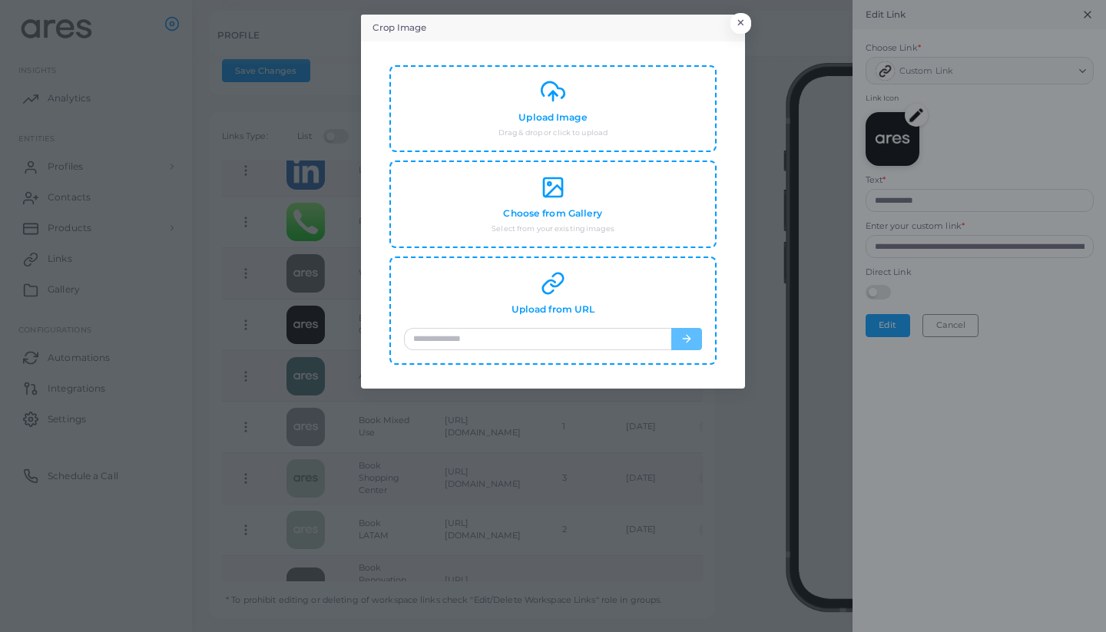 The image size is (1106, 632). Describe the element at coordinates (553, 310) in the screenshot. I see `h4: Upload from URL` at that location.